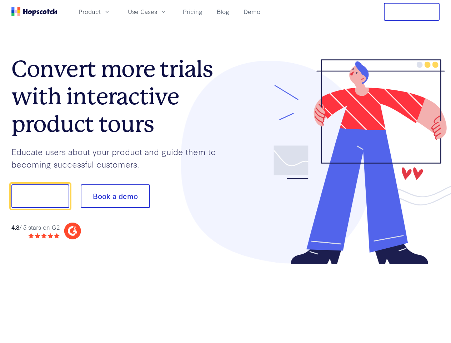 The image size is (451, 343). Describe the element at coordinates (143, 11) in the screenshot. I see `span: Use Cases` at that location.